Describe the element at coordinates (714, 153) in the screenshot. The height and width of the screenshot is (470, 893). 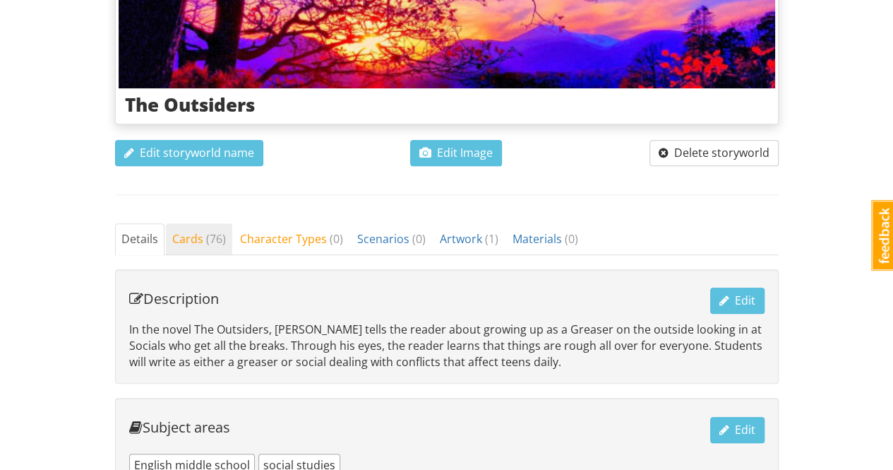
I see `span: Delete storyworld` at that location.